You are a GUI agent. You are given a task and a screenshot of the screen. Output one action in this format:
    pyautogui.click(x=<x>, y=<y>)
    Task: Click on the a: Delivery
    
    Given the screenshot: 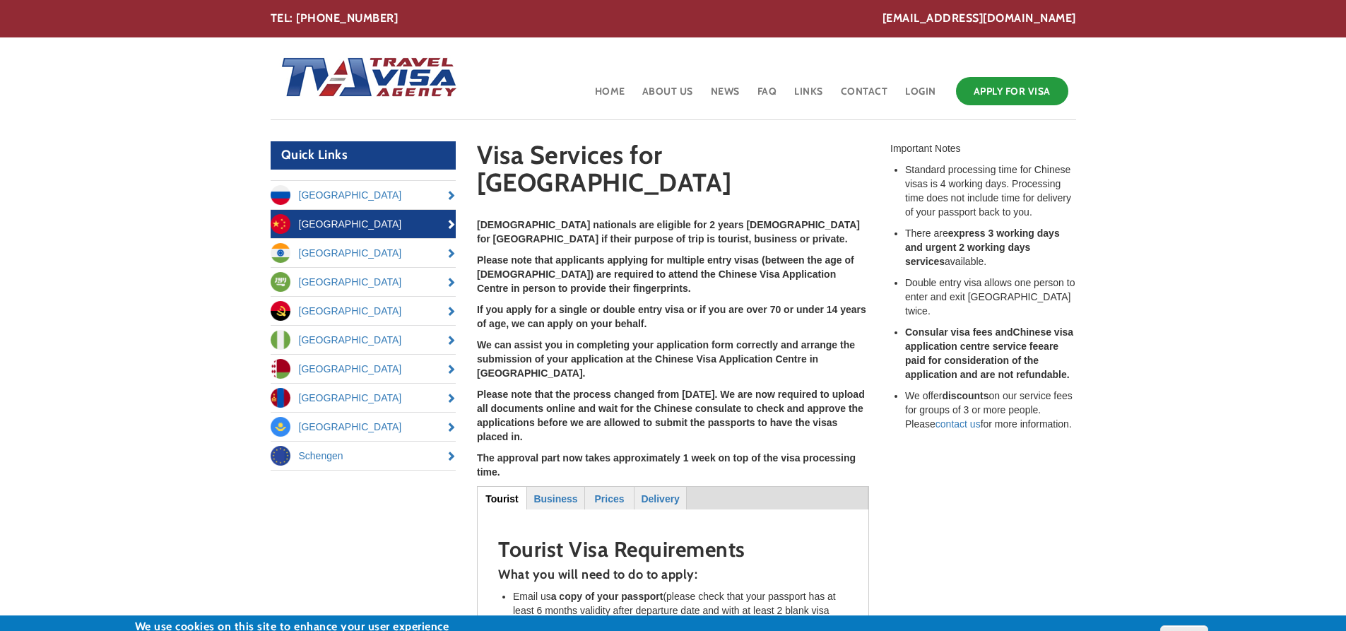 What is the action you would take?
    pyautogui.click(x=660, y=497)
    